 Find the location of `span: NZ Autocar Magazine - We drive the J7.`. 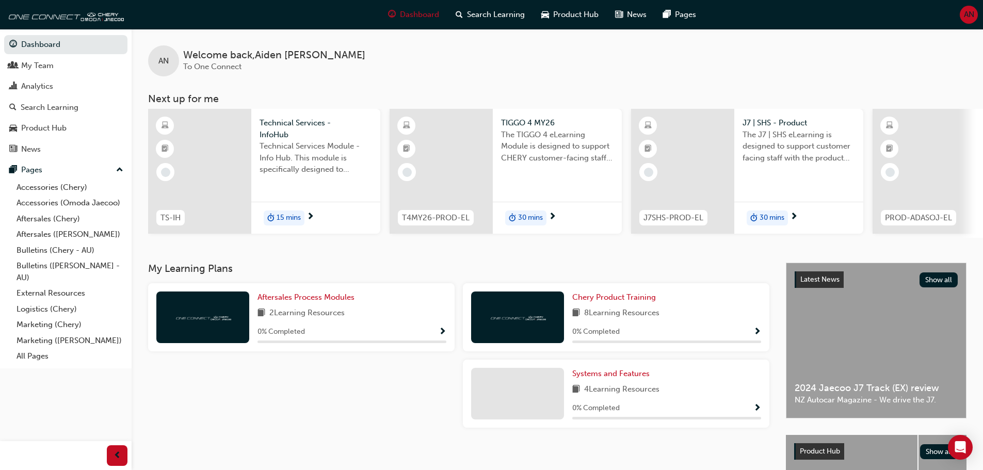

span: NZ Autocar Magazine - We drive the J7. is located at coordinates (876, 400).